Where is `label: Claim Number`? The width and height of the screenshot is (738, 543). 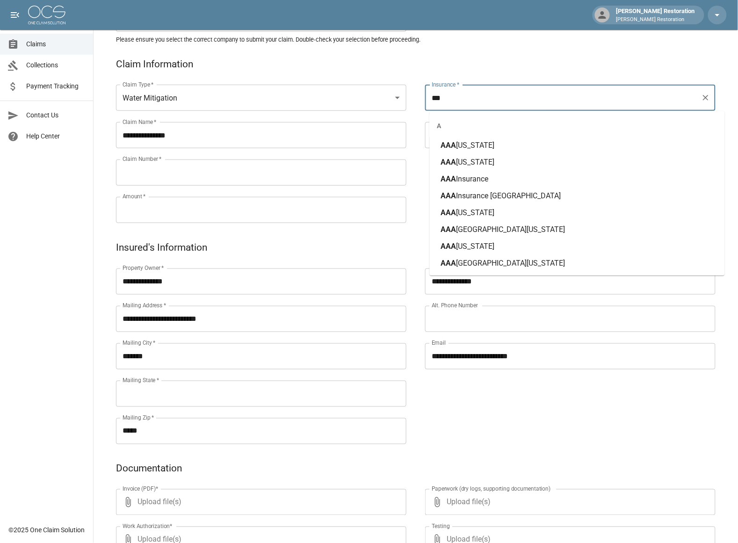
label: Claim Number is located at coordinates (142, 159).